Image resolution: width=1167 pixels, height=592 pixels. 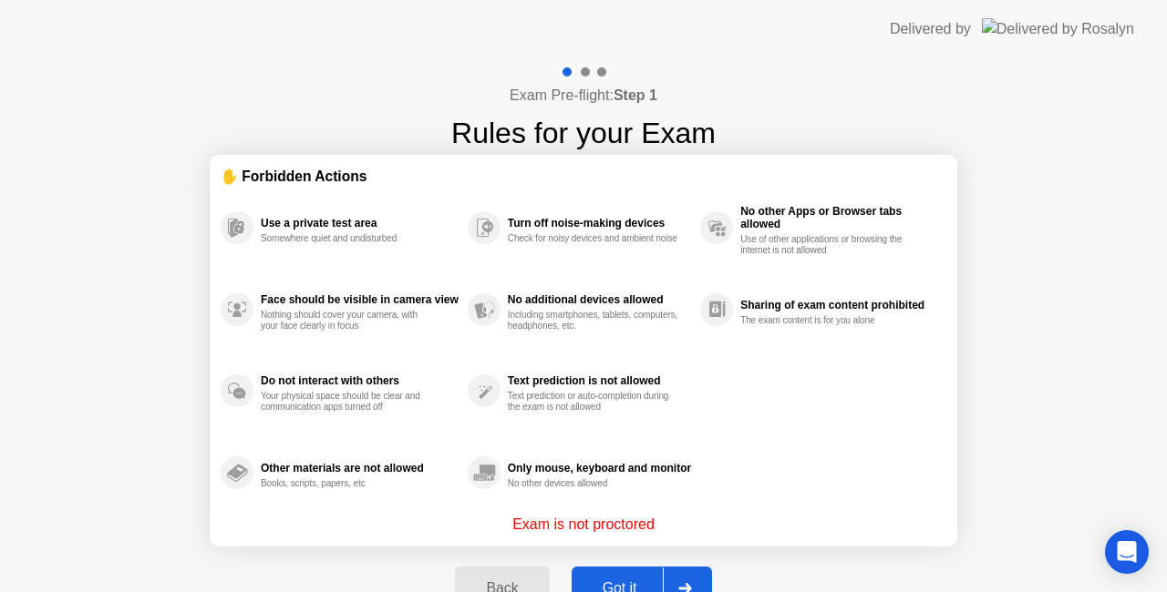 I want to click on div: Face should be visible in camera view, so click(x=359, y=300).